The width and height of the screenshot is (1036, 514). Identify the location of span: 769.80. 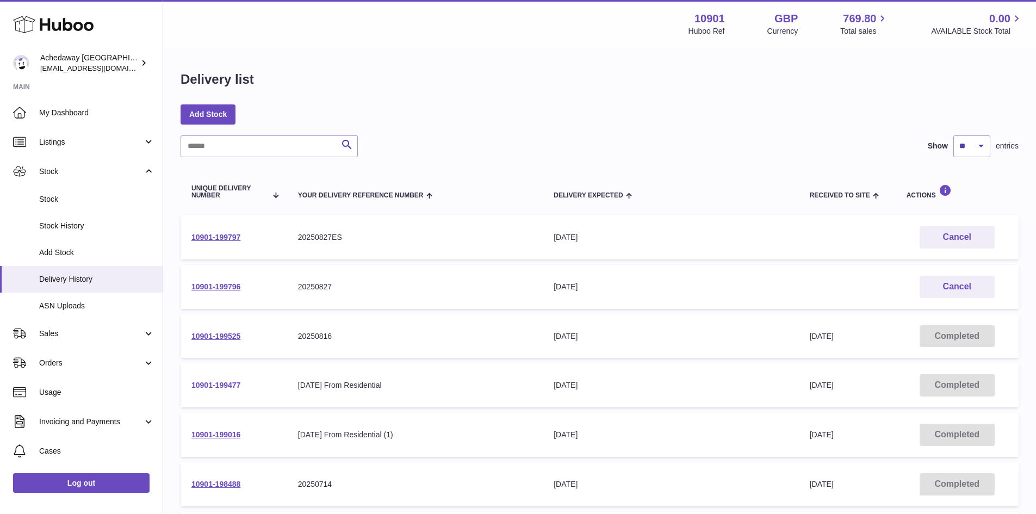
(859, 18).